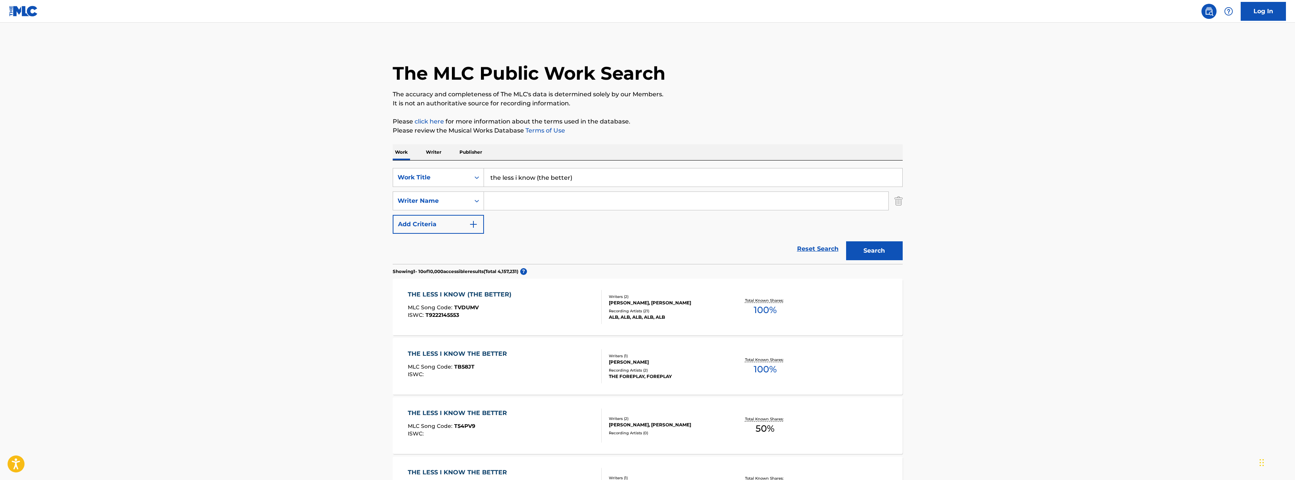 The height and width of the screenshot is (480, 1295). What do you see at coordinates (666, 317) in the screenshot?
I see `div: ALB, ALB, ALB, ALB, ALB` at bounding box center [666, 317].